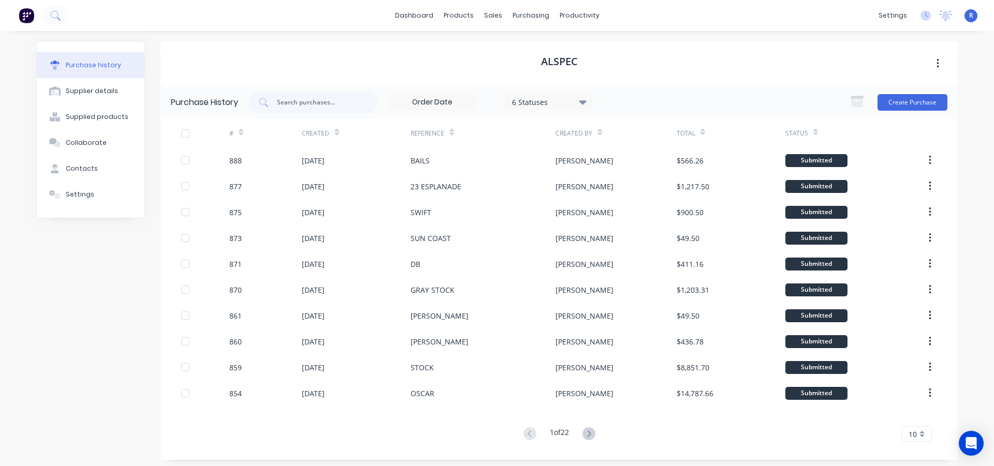 This screenshot has width=994, height=466. I want to click on div: OSCAR, so click(422, 393).